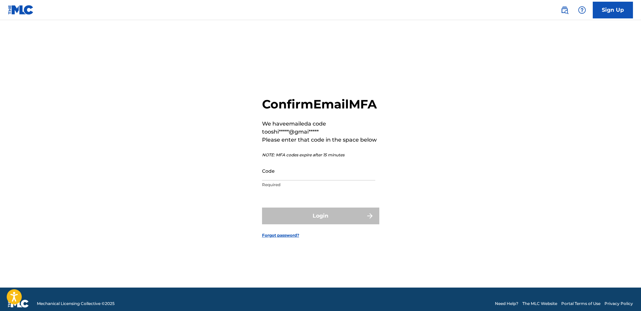 The width and height of the screenshot is (641, 311). Describe the element at coordinates (319, 185) in the screenshot. I see `p: Required` at that location.